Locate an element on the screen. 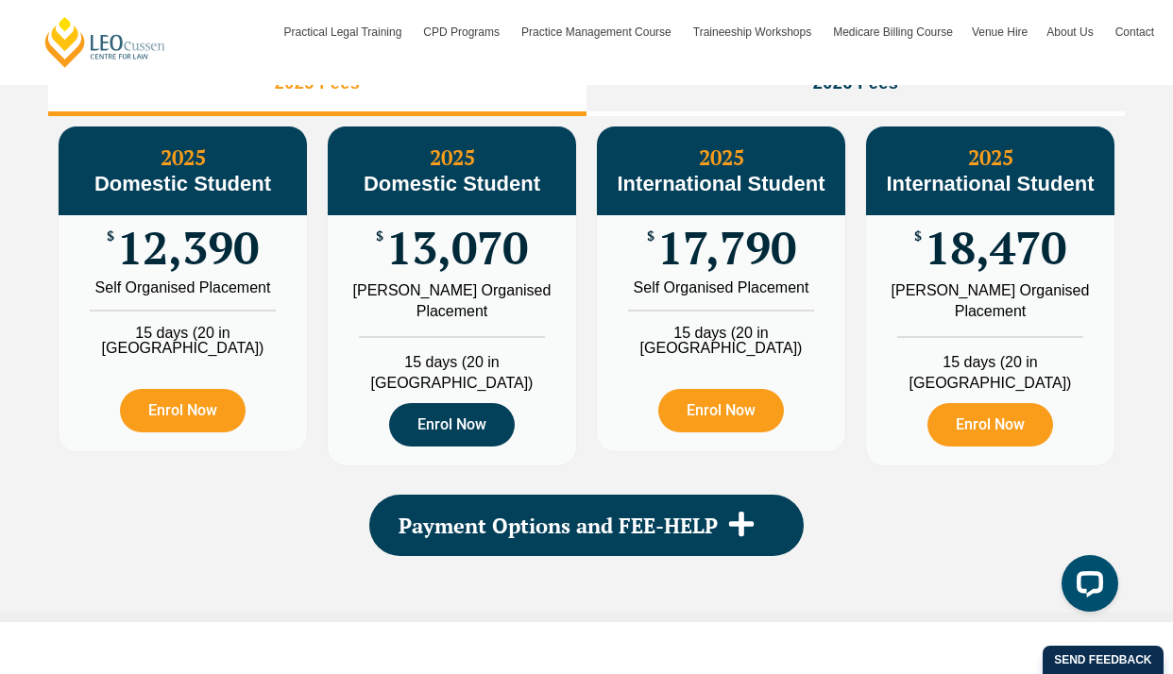 This screenshot has height=674, width=1173. a: Contact is located at coordinates (1134, 32).